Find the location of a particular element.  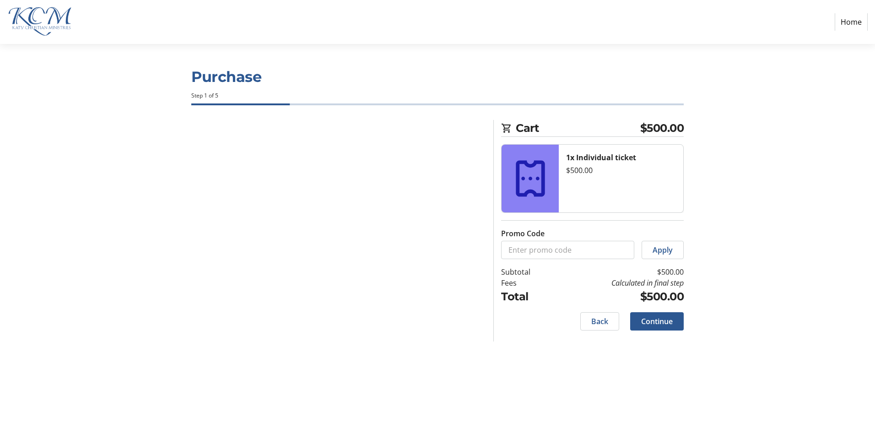

label: Promo Code is located at coordinates (523, 233).